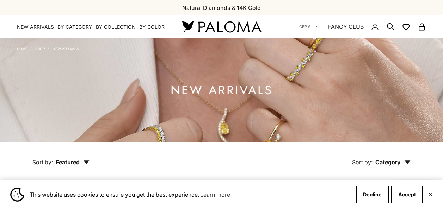 The height and width of the screenshot is (209, 443). Describe the element at coordinates (309, 27) in the screenshot. I see `button: GBP £` at that location.